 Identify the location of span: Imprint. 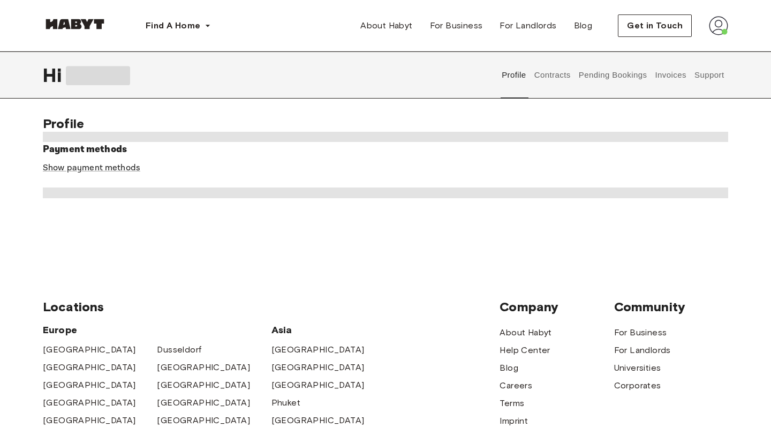
(514, 421).